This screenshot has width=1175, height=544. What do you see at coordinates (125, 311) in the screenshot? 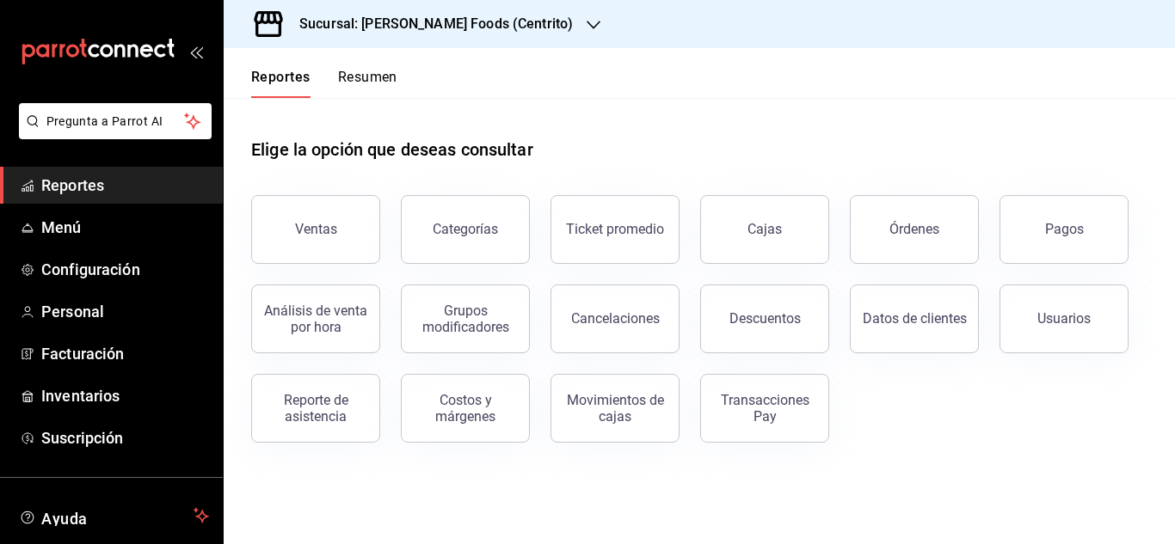
I see `span: Personal` at bounding box center [125, 311].